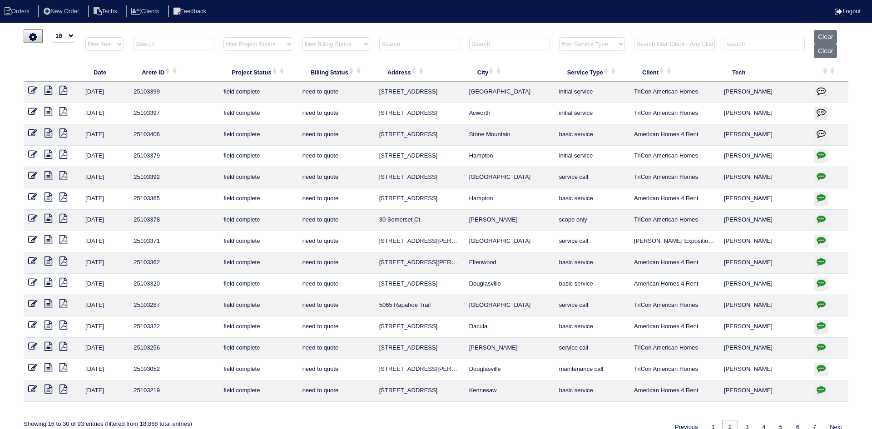 Image resolution: width=872 pixels, height=429 pixels. Describe the element at coordinates (419, 220) in the screenshot. I see `td: 30 Somerset Ct` at that location.